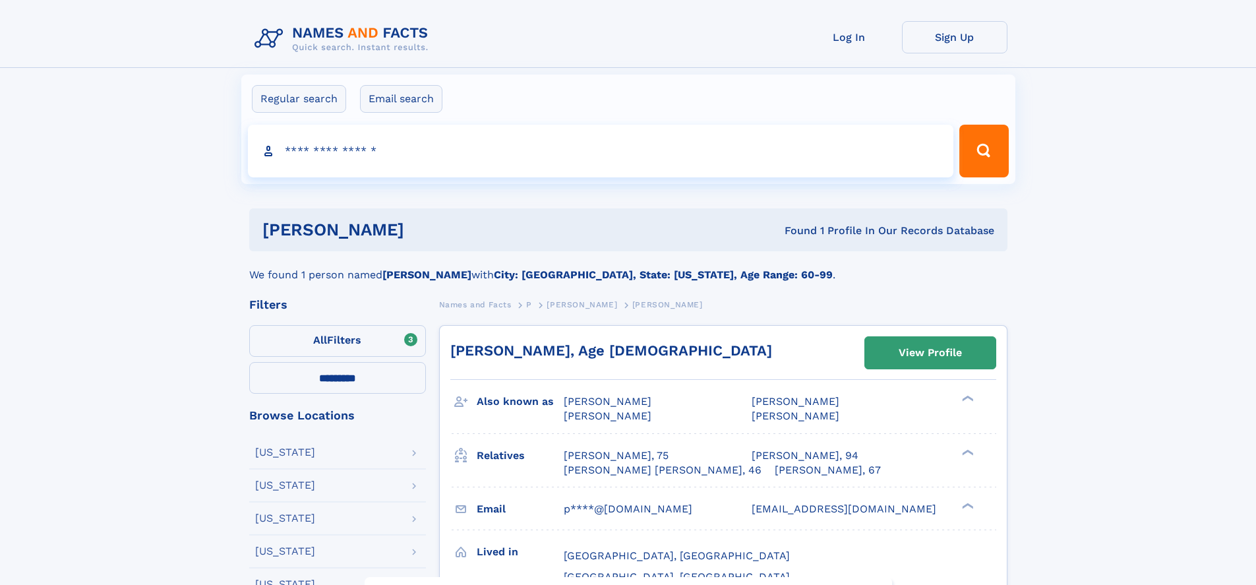 The height and width of the screenshot is (585, 1256). Describe the element at coordinates (520, 552) in the screenshot. I see `h3: Lived in` at that location.